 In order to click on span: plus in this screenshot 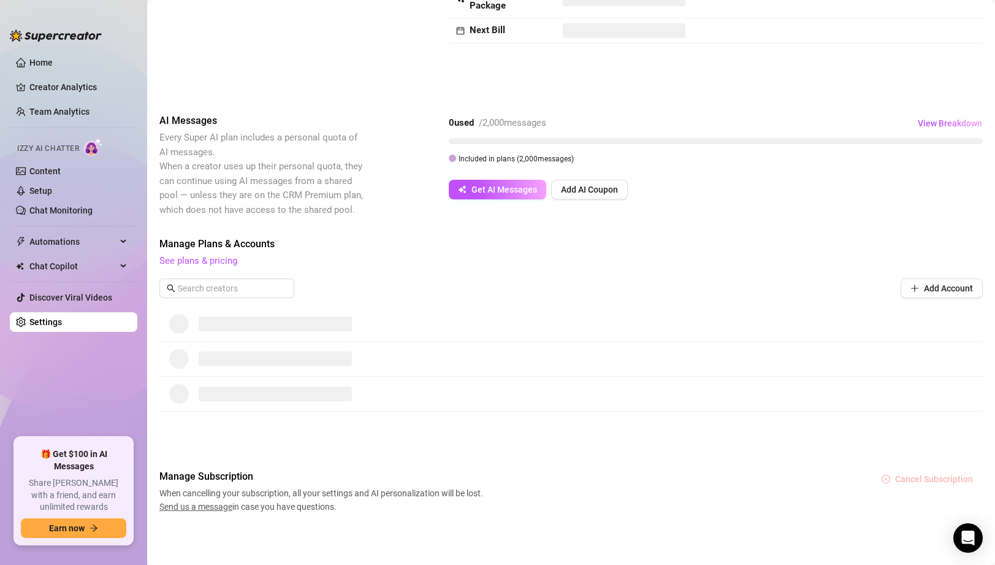, I will do `click(915, 288)`.